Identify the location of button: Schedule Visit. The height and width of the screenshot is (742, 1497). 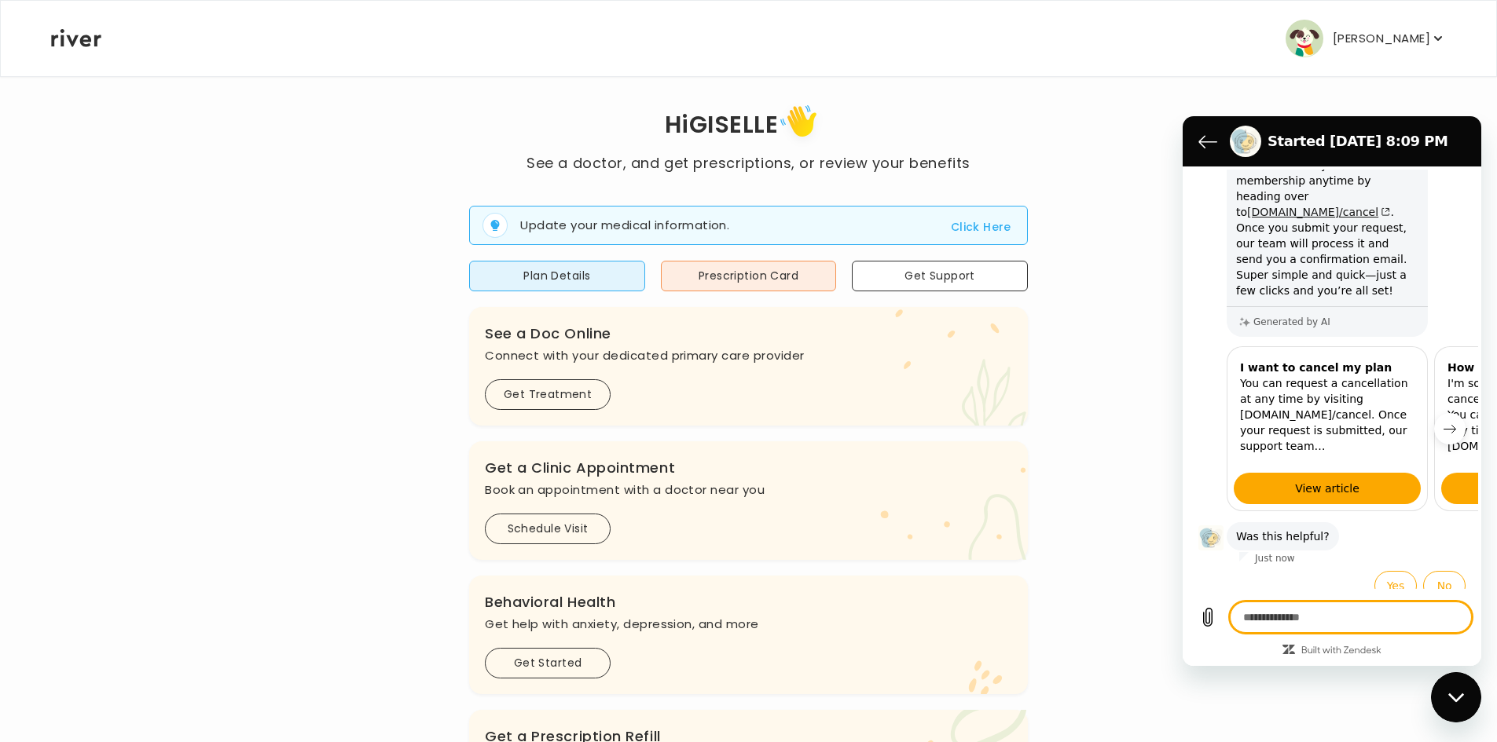
(548, 529).